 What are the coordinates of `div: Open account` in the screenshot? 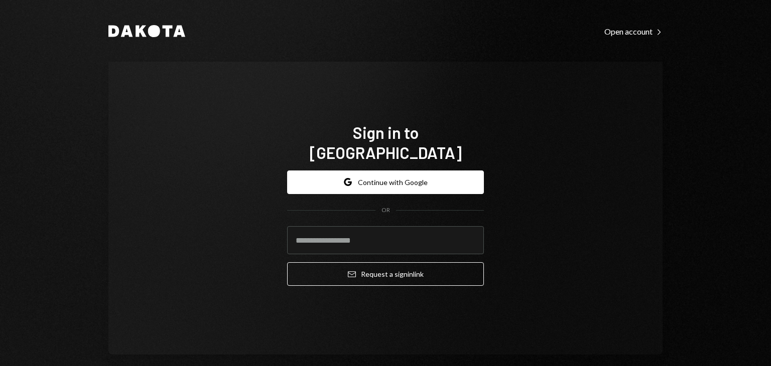 It's located at (633, 32).